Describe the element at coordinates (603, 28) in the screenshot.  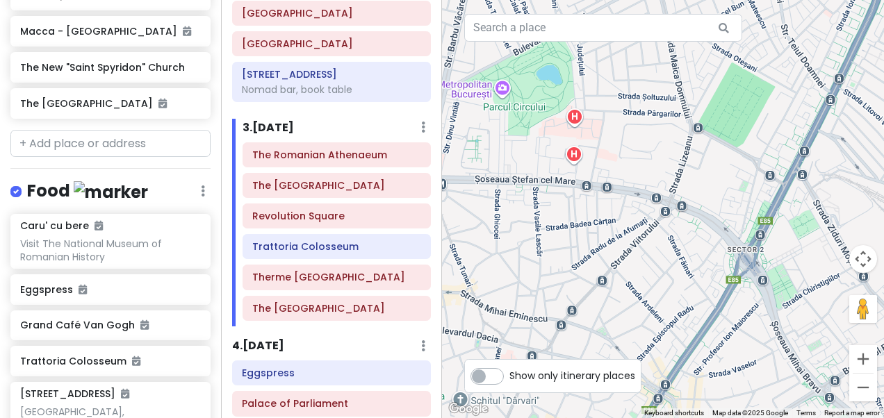
I see `input: Search a place` at that location.